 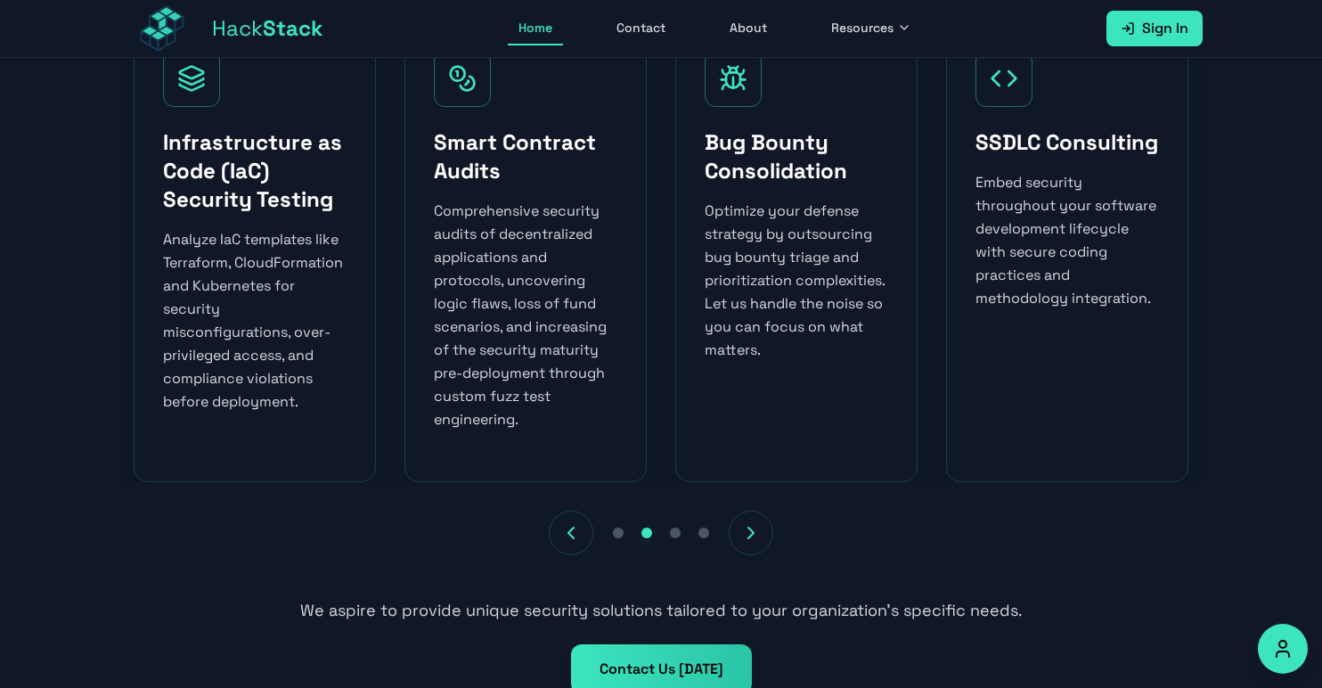 What do you see at coordinates (661, 610) in the screenshot?
I see `p: We aspire to provide unique security solutions tailored to your organization's specific needs.` at bounding box center [661, 610].